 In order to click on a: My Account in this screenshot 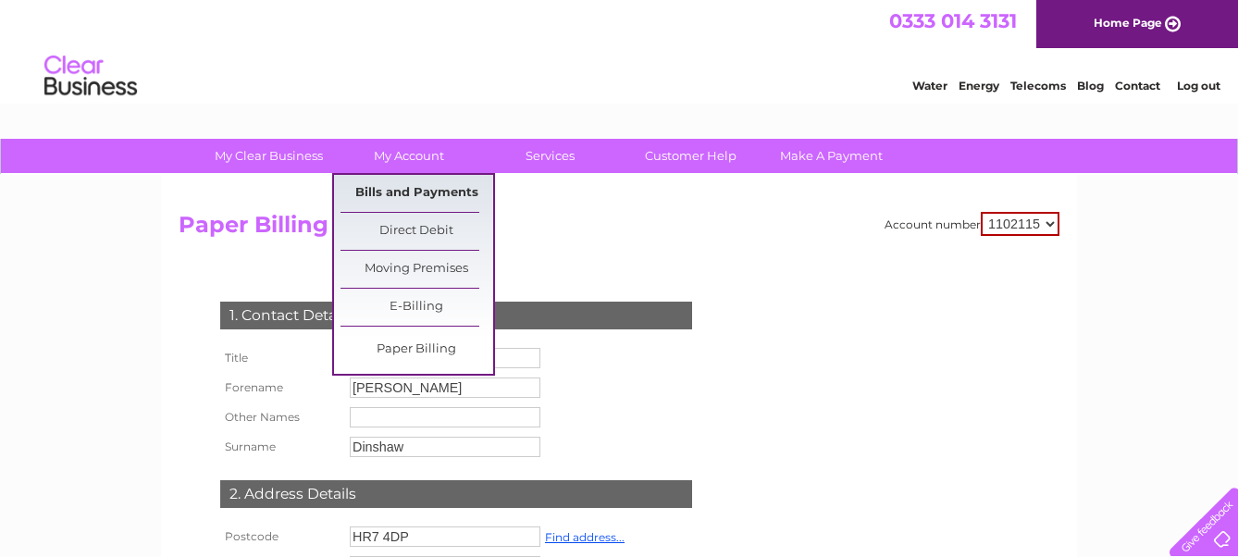, I will do `click(409, 155)`.